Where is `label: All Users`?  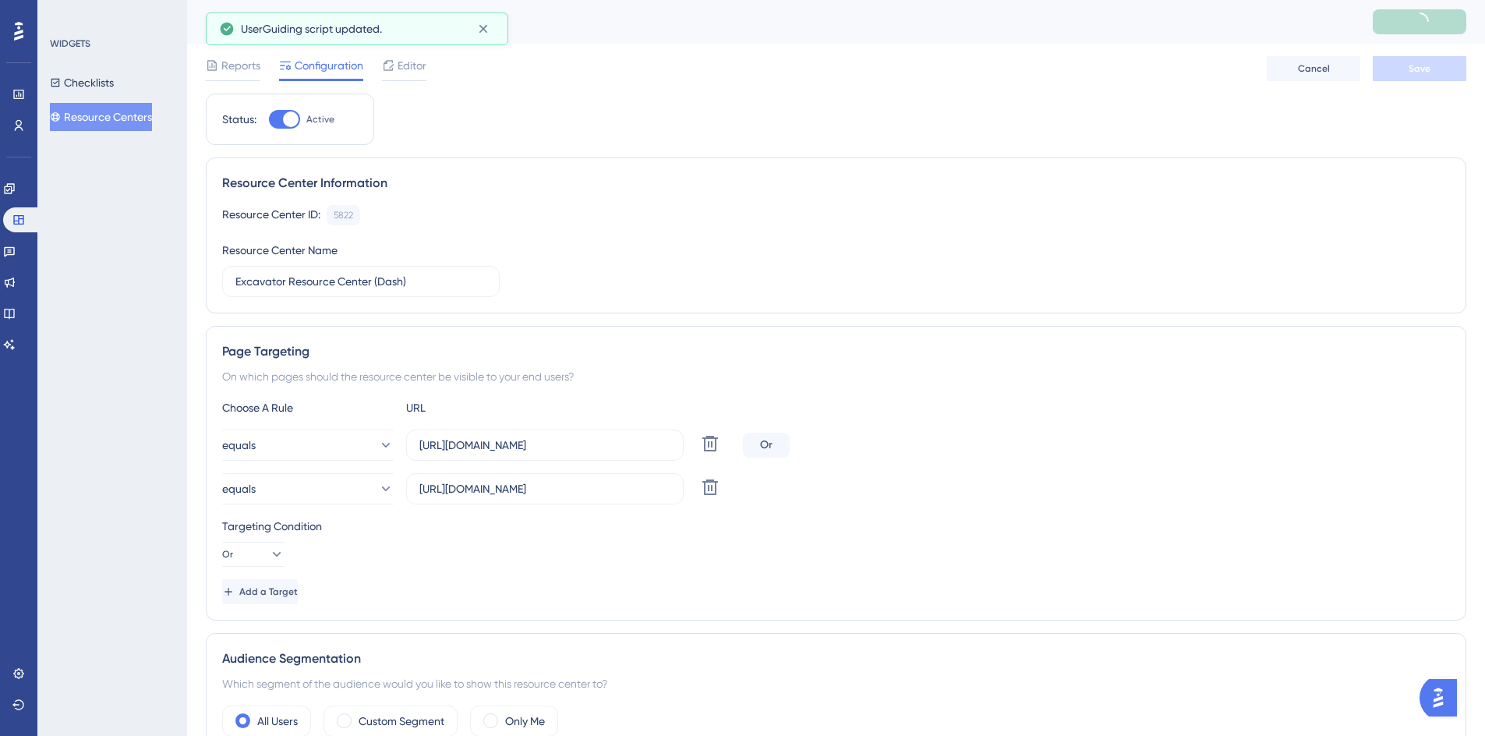 label: All Users is located at coordinates (278, 721).